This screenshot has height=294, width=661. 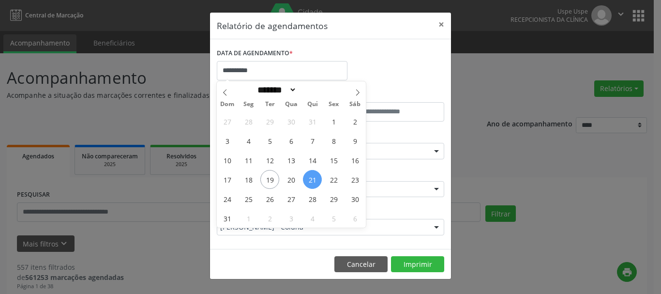 I want to click on span: Agosto 4, 2025, so click(x=248, y=140).